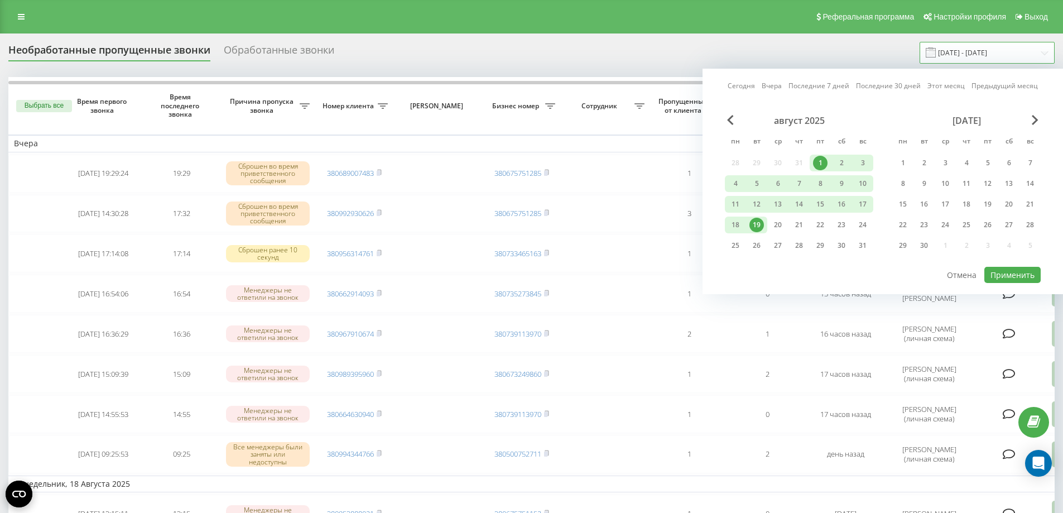 The image size is (1063, 513). What do you see at coordinates (841, 225) in the screenshot?
I see `div: сб 23 авг. 2025 г.` at bounding box center [841, 225].